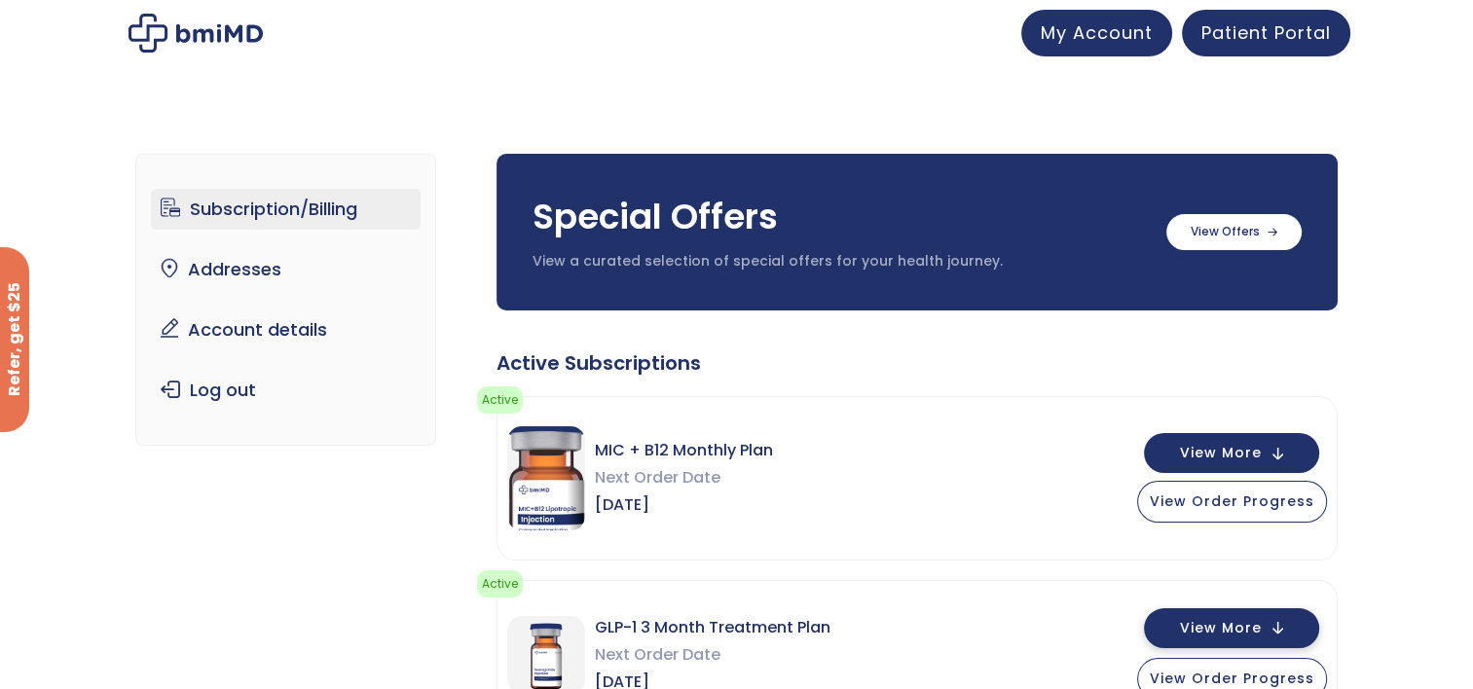 Image resolution: width=1473 pixels, height=689 pixels. What do you see at coordinates (285, 390) in the screenshot?
I see `a: Log out` at bounding box center [285, 390].